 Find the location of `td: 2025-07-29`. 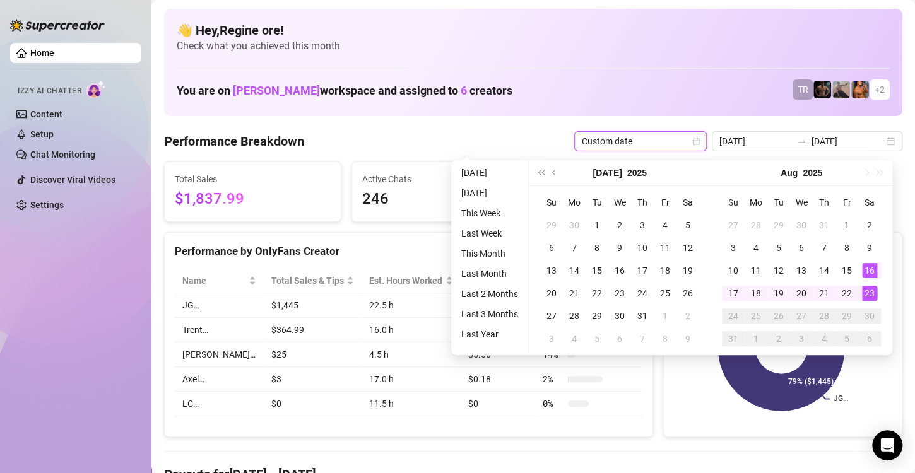

td: 2025-07-29 is located at coordinates (779, 225).